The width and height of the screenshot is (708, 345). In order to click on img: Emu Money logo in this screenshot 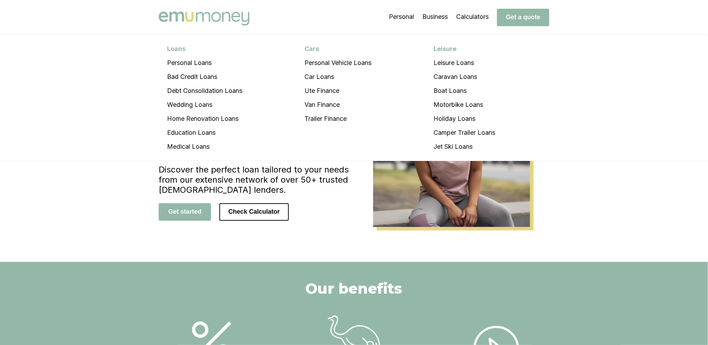, I will do `click(204, 18)`.